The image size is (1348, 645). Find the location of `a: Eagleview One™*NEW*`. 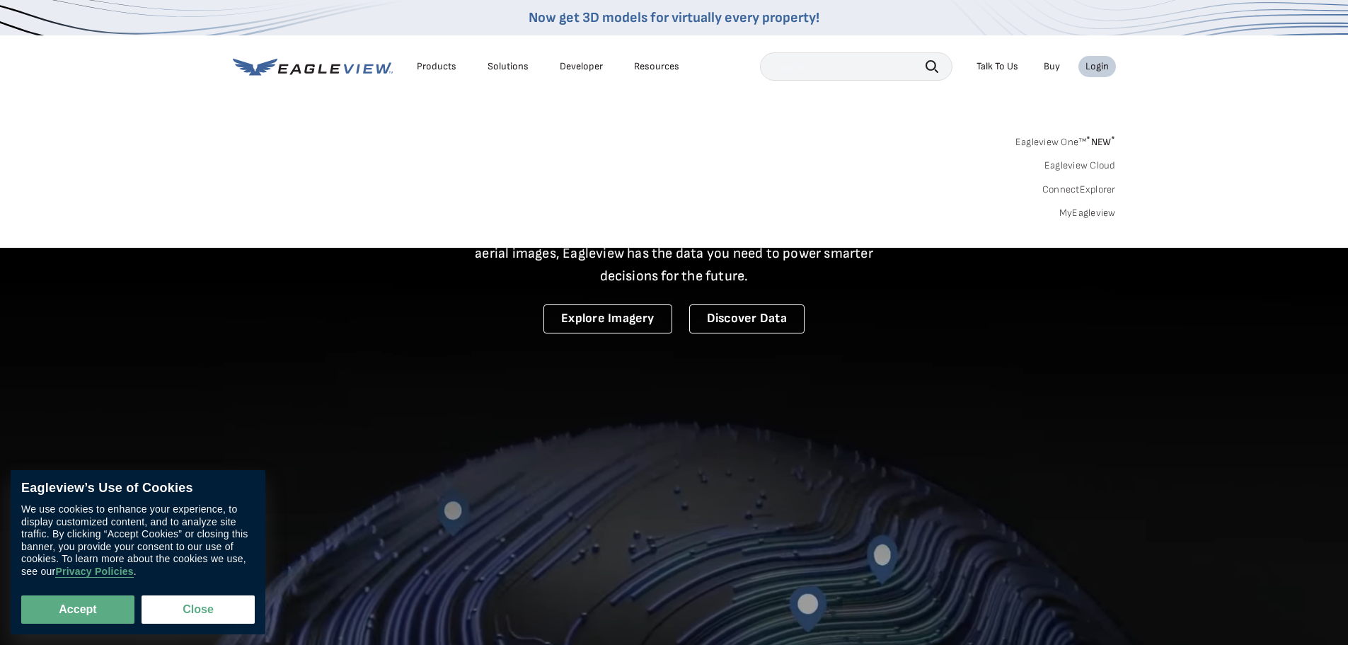

a: Eagleview One™*NEW* is located at coordinates (1066, 139).